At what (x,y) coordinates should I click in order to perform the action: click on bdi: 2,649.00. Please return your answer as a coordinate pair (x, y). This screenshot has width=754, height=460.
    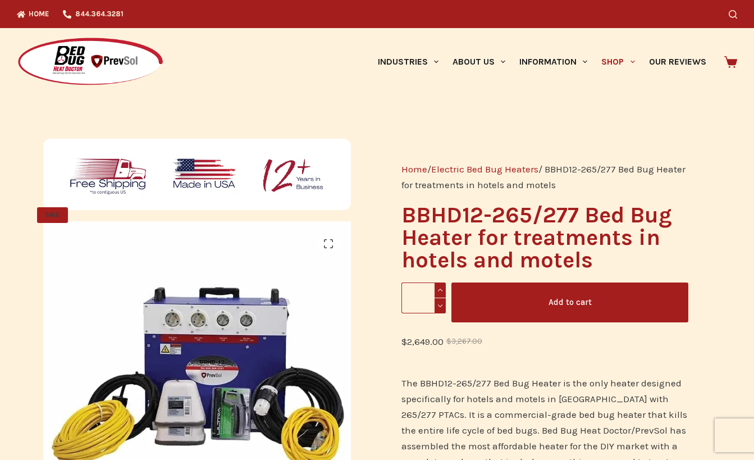
    Looking at the image, I should click on (422, 341).